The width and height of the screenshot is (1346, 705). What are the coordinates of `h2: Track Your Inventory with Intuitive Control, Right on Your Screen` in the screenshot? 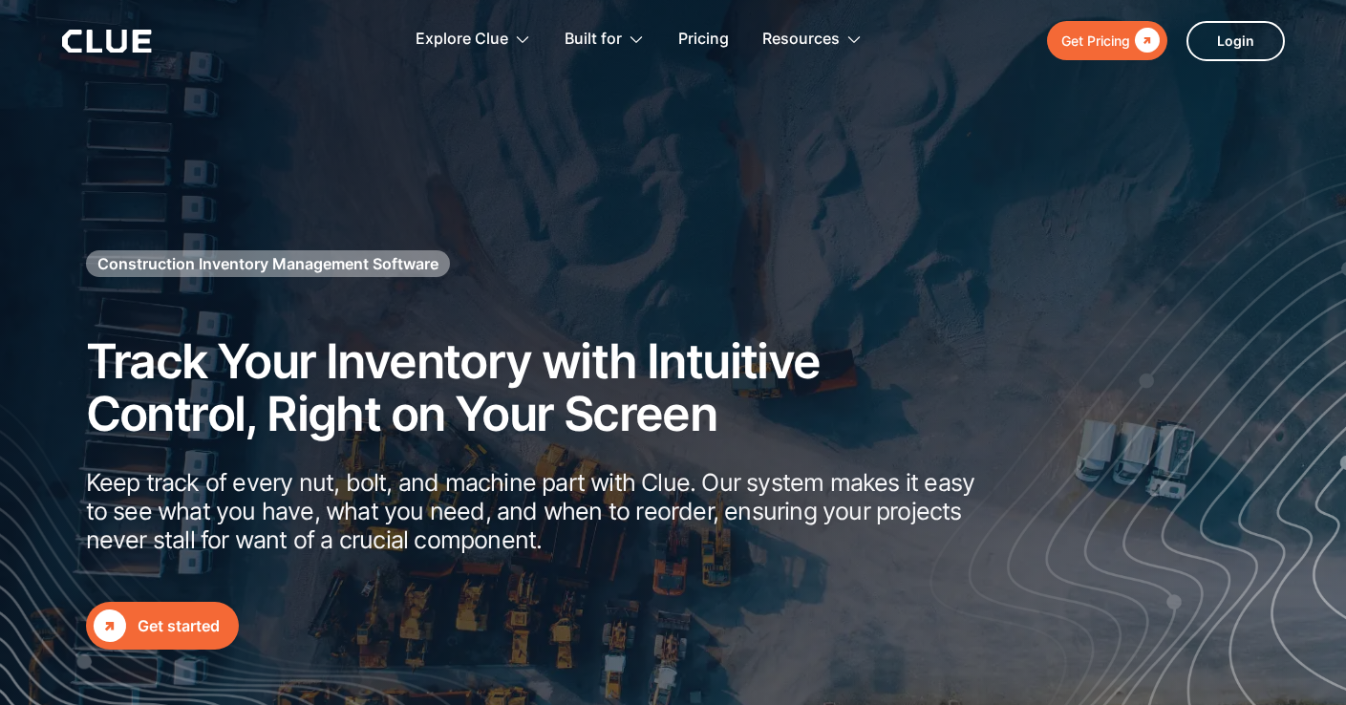 It's located at (540, 388).